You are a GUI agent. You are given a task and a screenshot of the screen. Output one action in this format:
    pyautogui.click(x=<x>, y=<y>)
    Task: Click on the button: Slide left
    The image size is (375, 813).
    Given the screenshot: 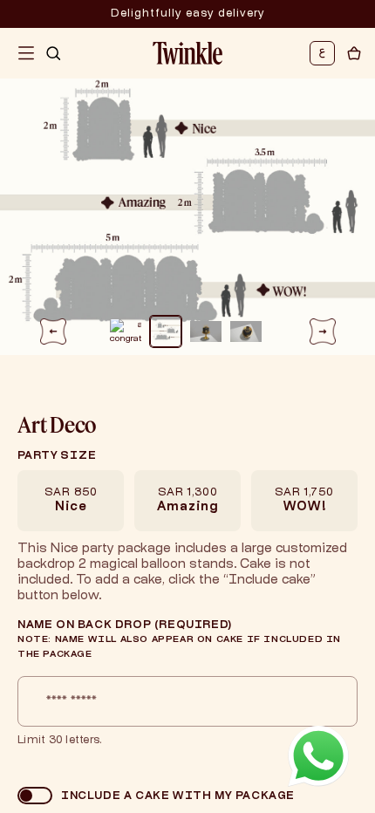 What is the action you would take?
    pyautogui.click(x=53, y=332)
    